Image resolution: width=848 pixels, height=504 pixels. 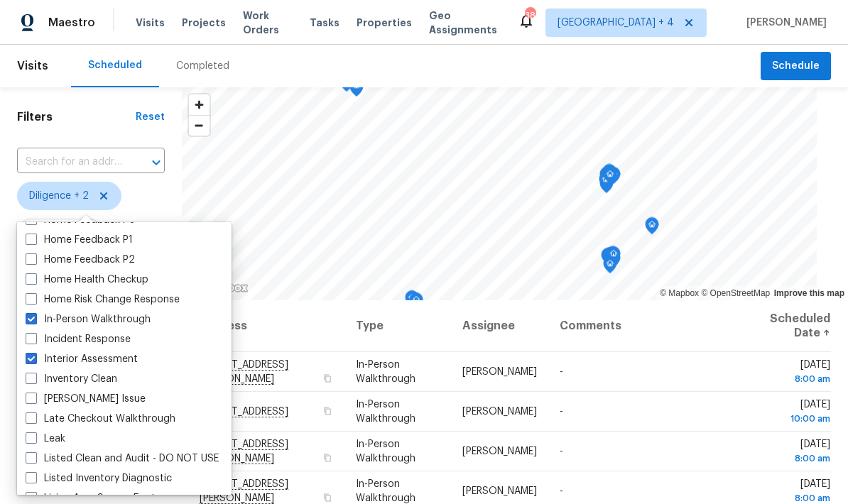 What do you see at coordinates (384, 23) in the screenshot?
I see `span: Properties` at bounding box center [384, 23].